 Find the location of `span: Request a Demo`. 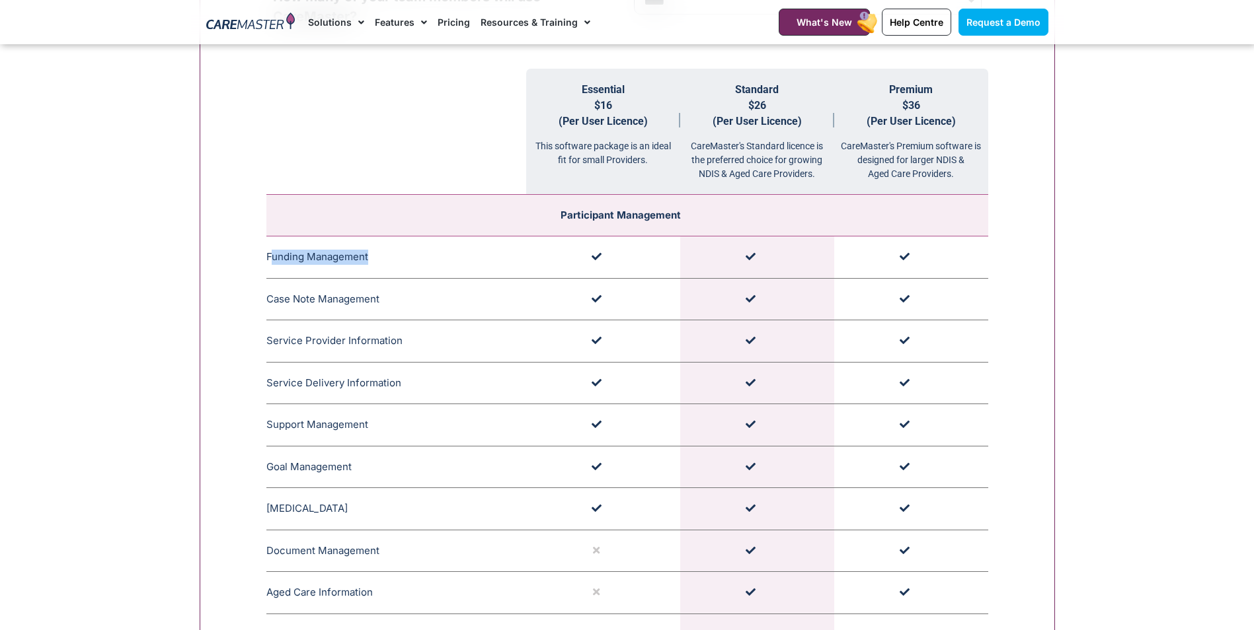

span: Request a Demo is located at coordinates (1003, 22).